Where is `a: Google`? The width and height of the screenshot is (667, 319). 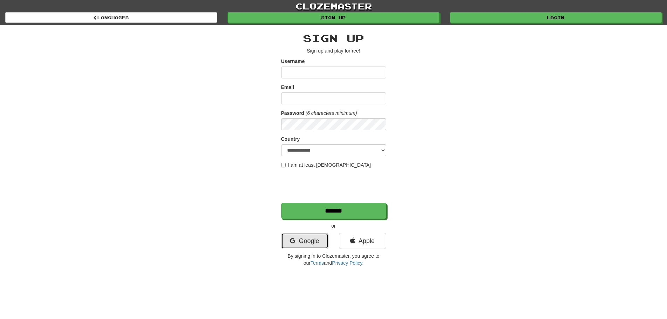
a: Google is located at coordinates (305, 241).